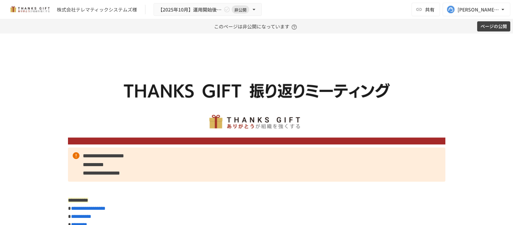  What do you see at coordinates (190, 9) in the screenshot?
I see `span: 【2025年10月】運用開始後振り返りミーティング` at bounding box center [190, 9].